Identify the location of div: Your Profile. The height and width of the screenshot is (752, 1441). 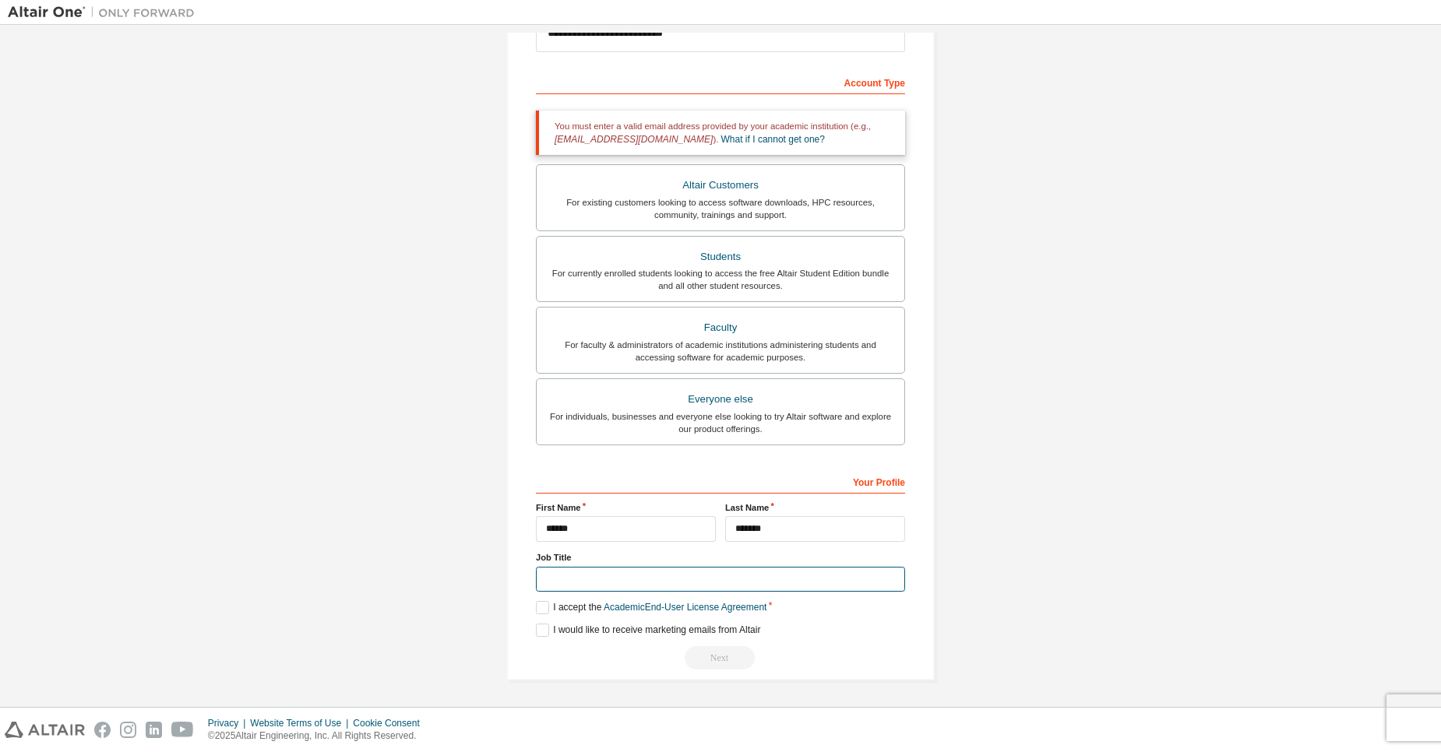
(720, 481).